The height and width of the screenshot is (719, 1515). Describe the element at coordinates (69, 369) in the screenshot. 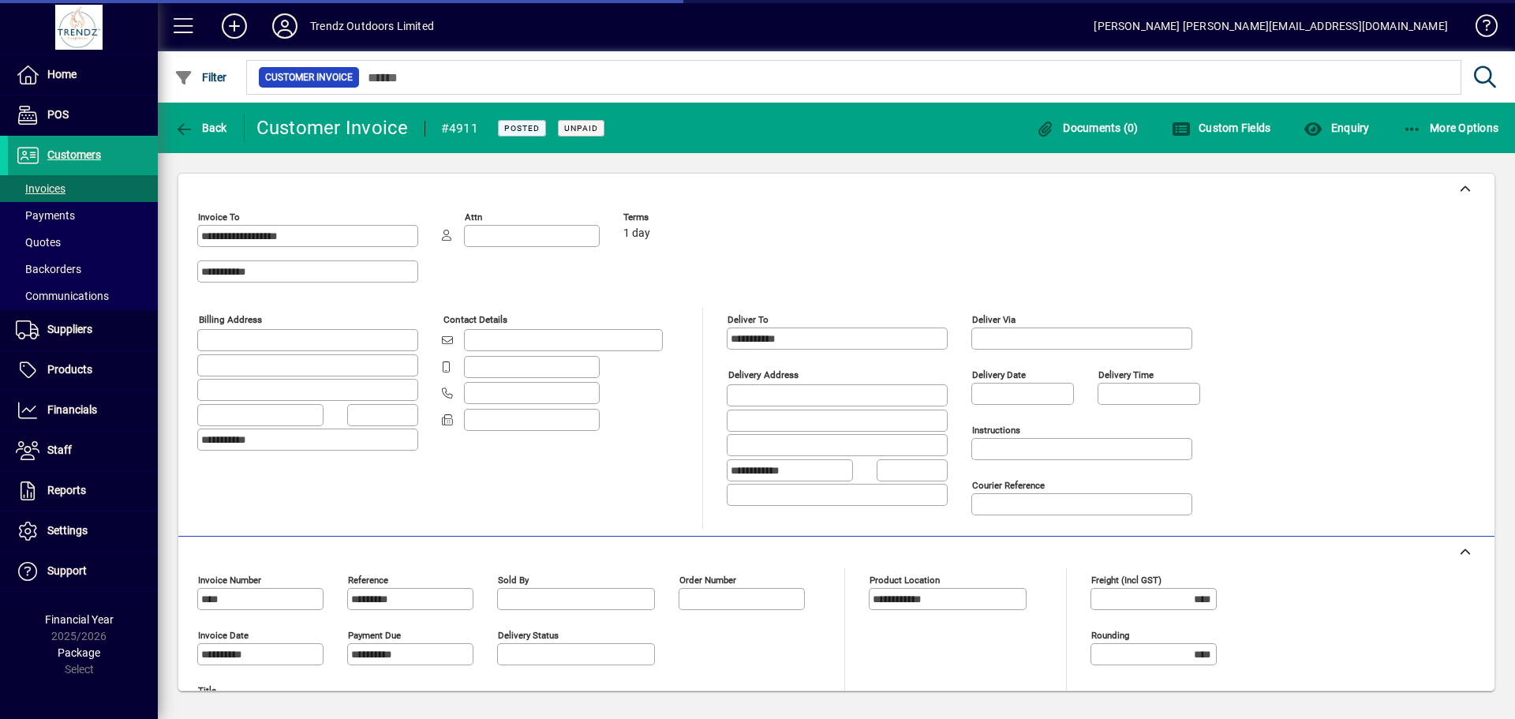

I see `span: Products` at that location.